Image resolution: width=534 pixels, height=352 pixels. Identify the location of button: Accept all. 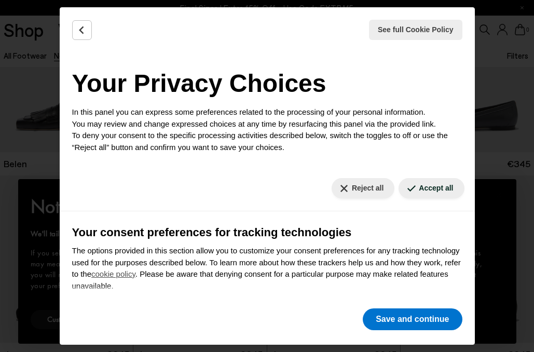
(431, 188).